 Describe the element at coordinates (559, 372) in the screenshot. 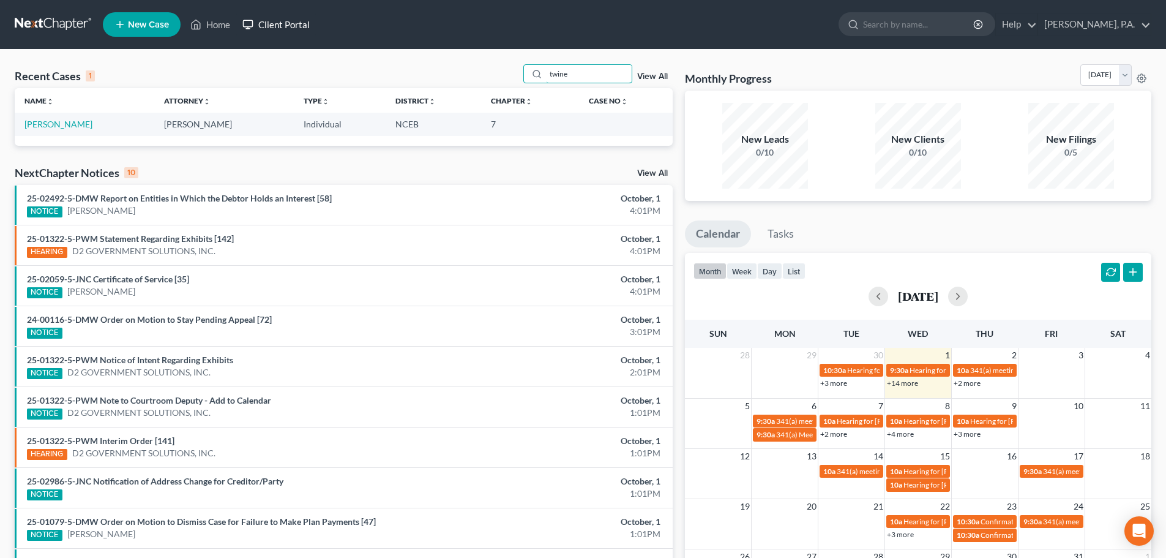

I see `div: 2:01PM` at that location.